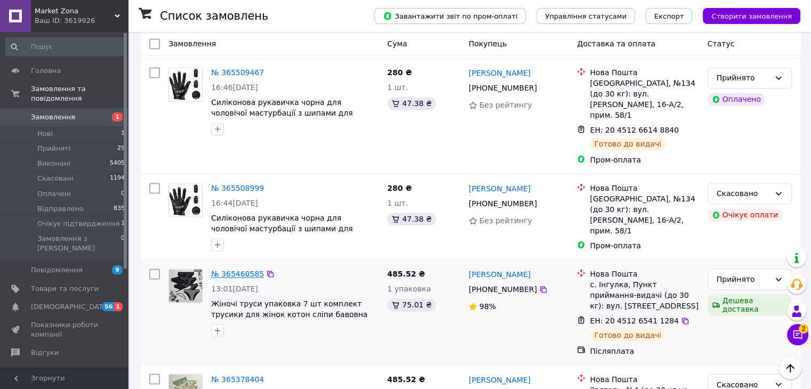 This screenshot has width=811, height=389. Describe the element at coordinates (745, 215) in the screenshot. I see `div: Очікує оплати` at that location.